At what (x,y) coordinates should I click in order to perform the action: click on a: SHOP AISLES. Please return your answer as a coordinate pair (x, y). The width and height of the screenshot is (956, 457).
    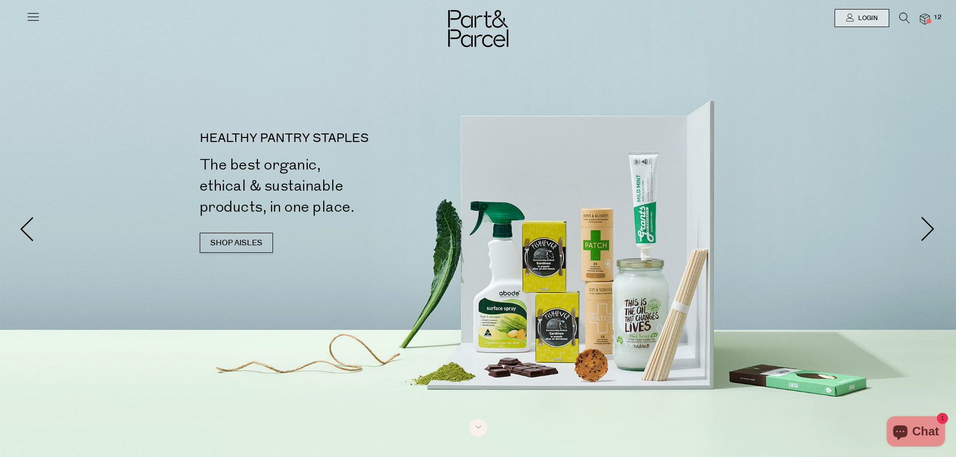
    Looking at the image, I should click on (236, 243).